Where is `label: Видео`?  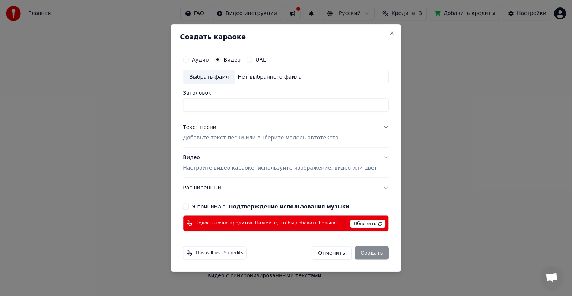 label: Видео is located at coordinates (232, 60).